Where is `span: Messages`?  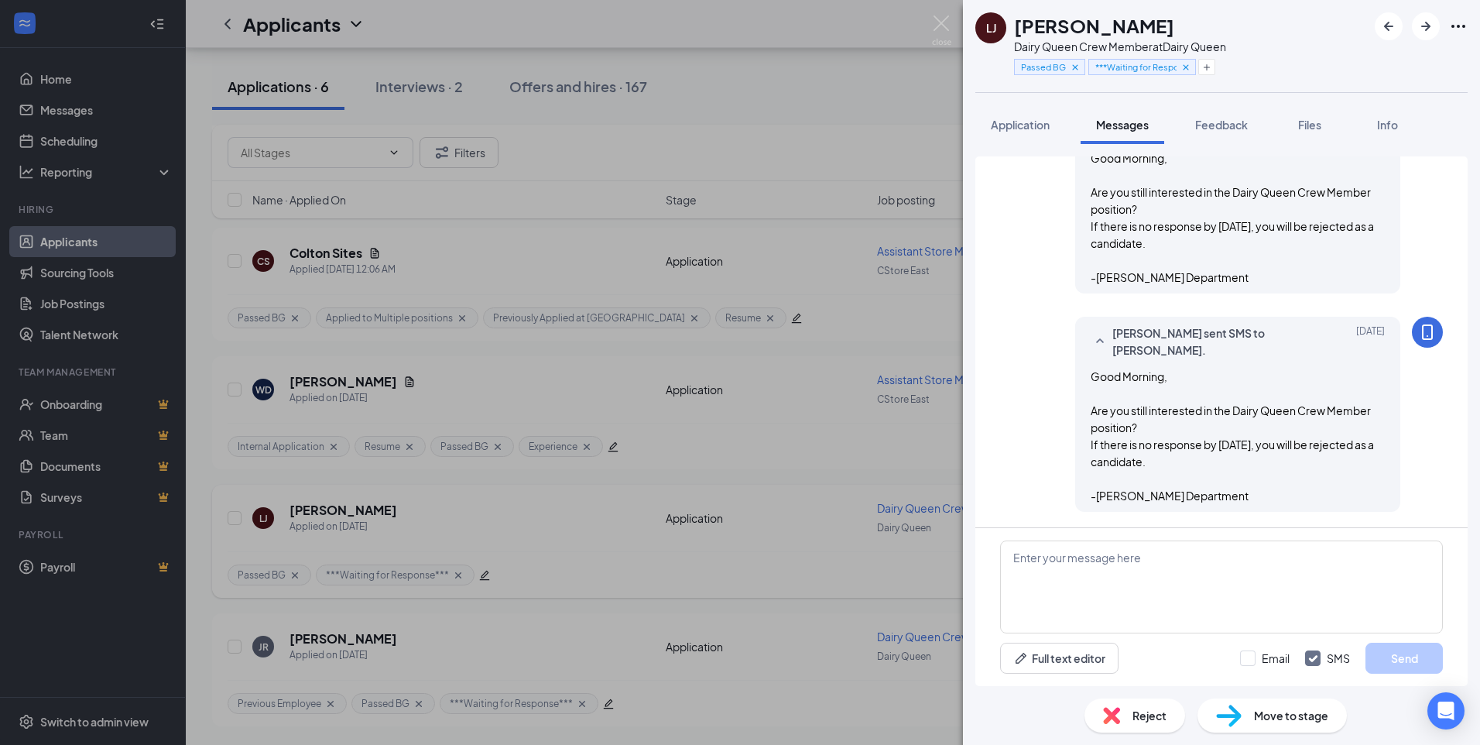 span: Messages is located at coordinates (1123, 125).